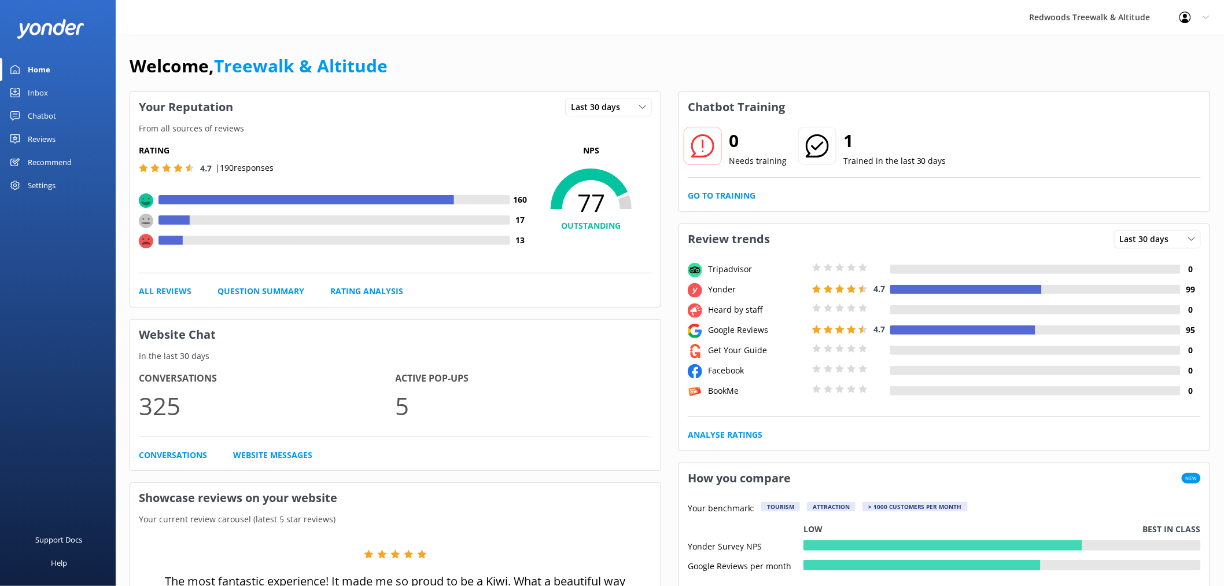 This screenshot has height=586, width=1224. Describe the element at coordinates (39, 69) in the screenshot. I see `div: Home` at that location.